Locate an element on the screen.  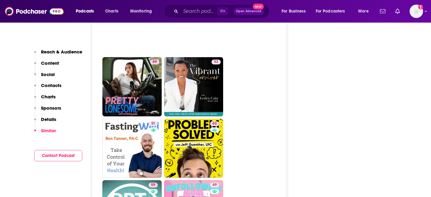
button: Content is located at coordinates (46, 66).